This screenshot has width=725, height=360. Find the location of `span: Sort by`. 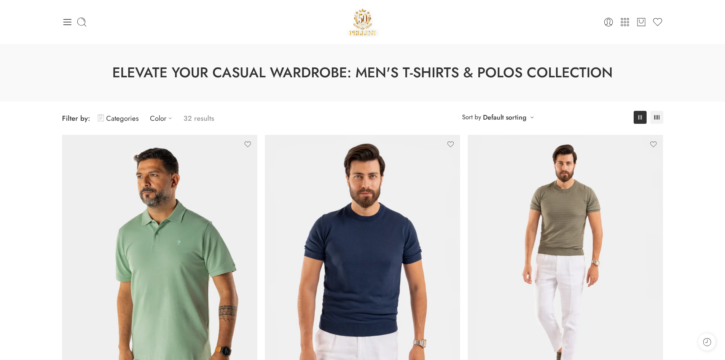

span: Sort by is located at coordinates (471, 117).